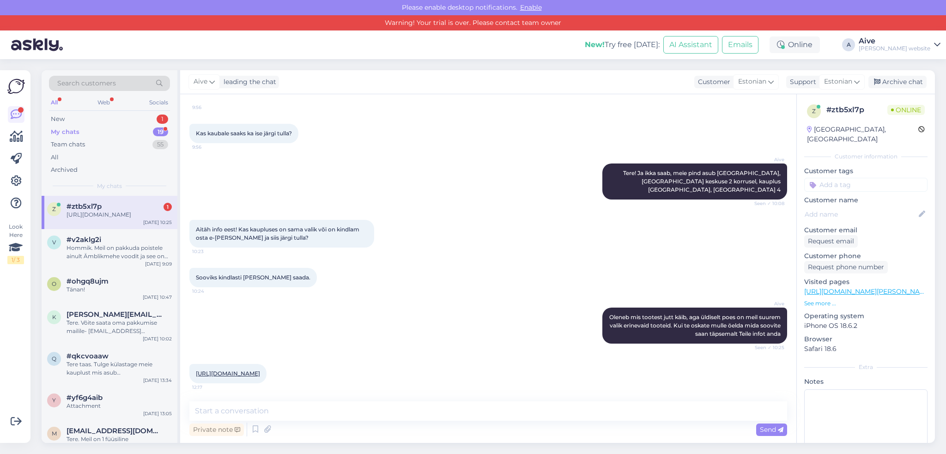 This screenshot has height=454, width=946. Describe the element at coordinates (740, 45) in the screenshot. I see `button: Emails` at that location.